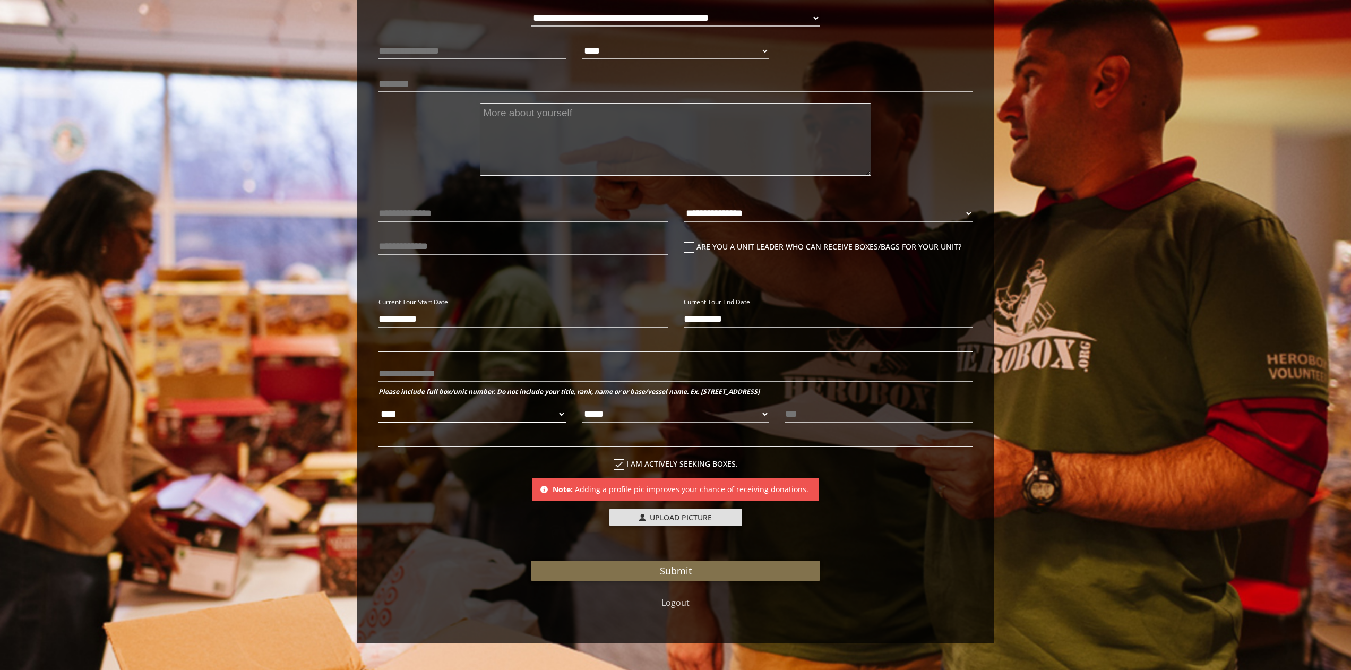 The image size is (1351, 670). I want to click on label: Are you a unit leader who can receive boxes/bags for your unit?, so click(828, 246).